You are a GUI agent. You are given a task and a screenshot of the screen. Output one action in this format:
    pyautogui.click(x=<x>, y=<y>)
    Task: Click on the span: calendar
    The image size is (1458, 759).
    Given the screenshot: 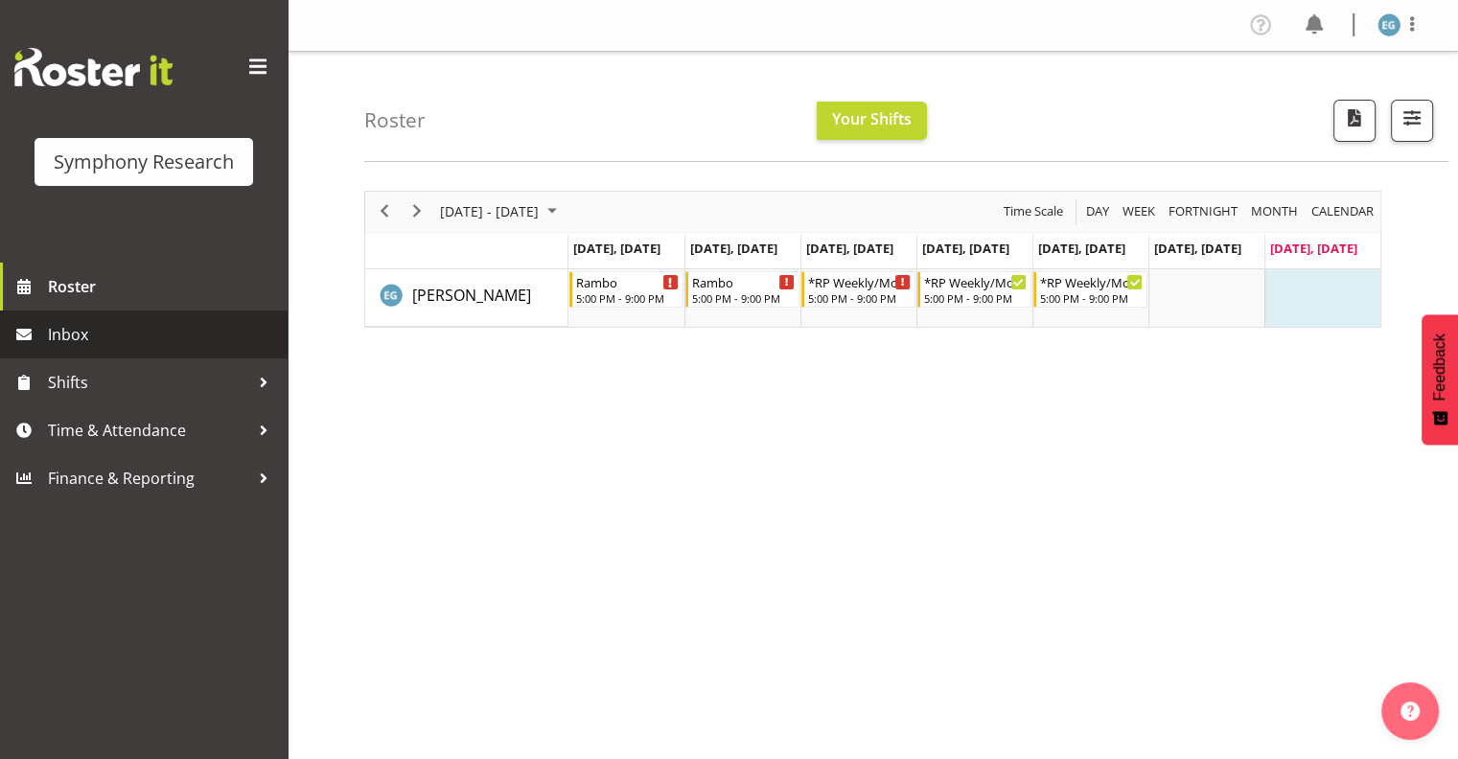 What is the action you would take?
    pyautogui.click(x=1342, y=211)
    